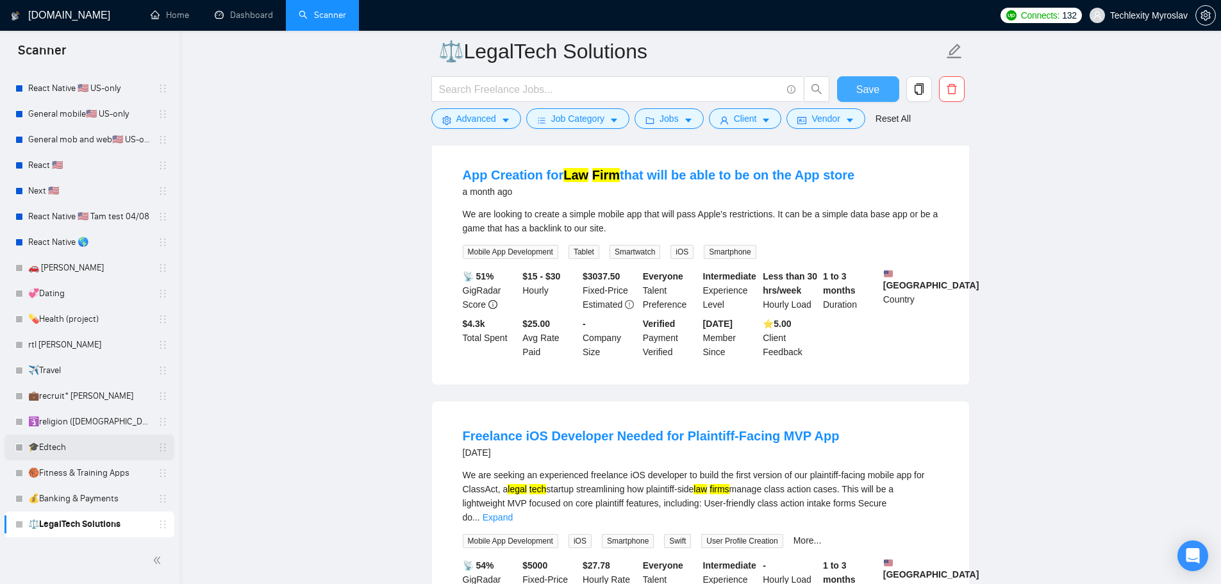 The image size is (1221, 584). I want to click on div: Company Size, so click(610, 338).